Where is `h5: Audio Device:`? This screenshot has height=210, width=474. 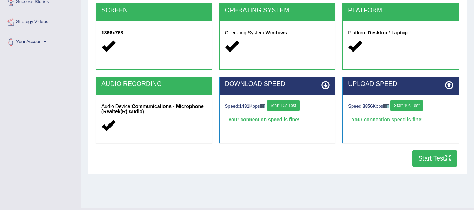 h5: Audio Device: is located at coordinates (154, 109).